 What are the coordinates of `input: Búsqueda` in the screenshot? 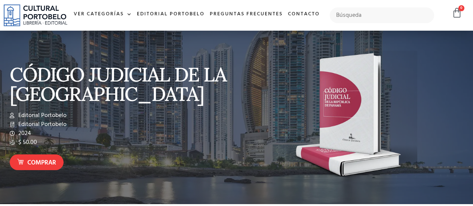 It's located at (382, 15).